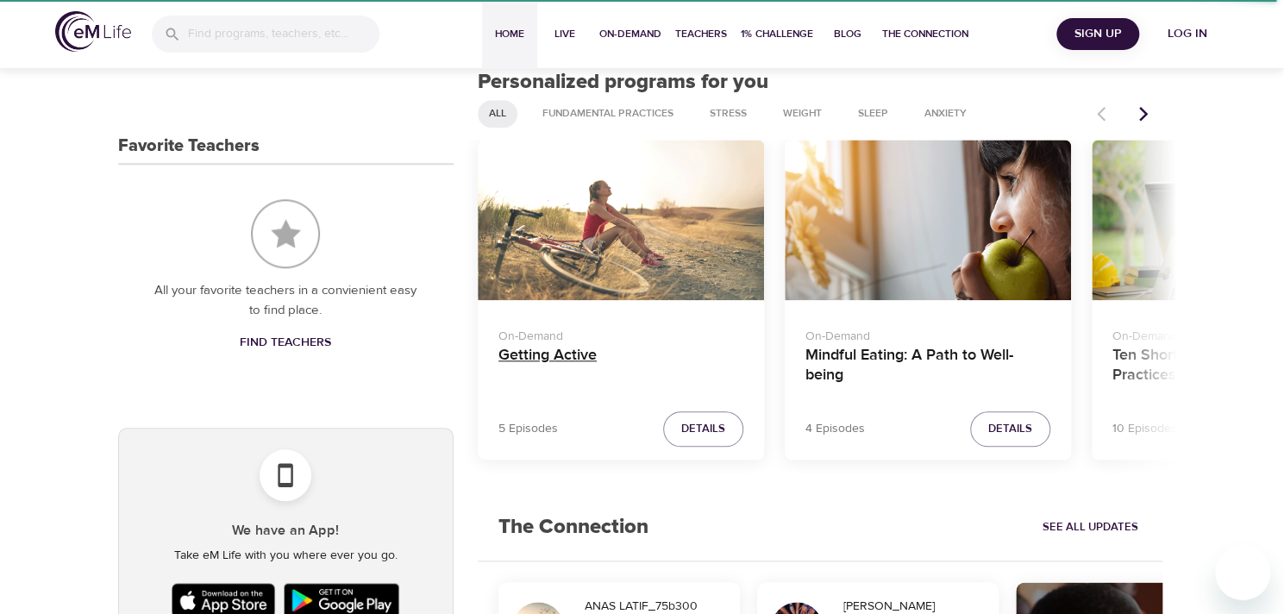 The width and height of the screenshot is (1284, 614). What do you see at coordinates (777, 34) in the screenshot?
I see `span: 1% Challenge` at bounding box center [777, 34].